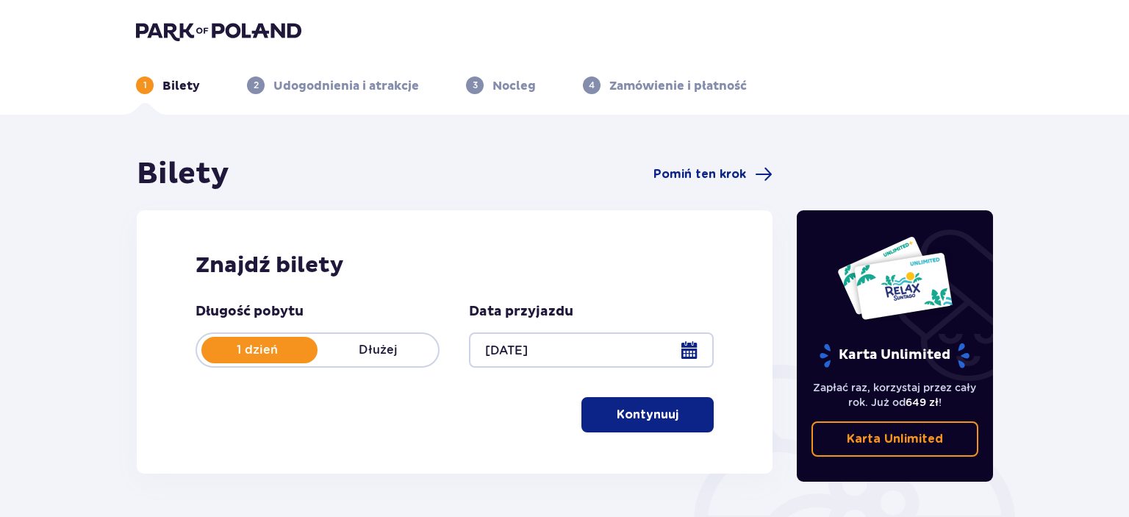 The image size is (1129, 517). Describe the element at coordinates (648, 415) in the screenshot. I see `button: Kontynuuj` at that location.